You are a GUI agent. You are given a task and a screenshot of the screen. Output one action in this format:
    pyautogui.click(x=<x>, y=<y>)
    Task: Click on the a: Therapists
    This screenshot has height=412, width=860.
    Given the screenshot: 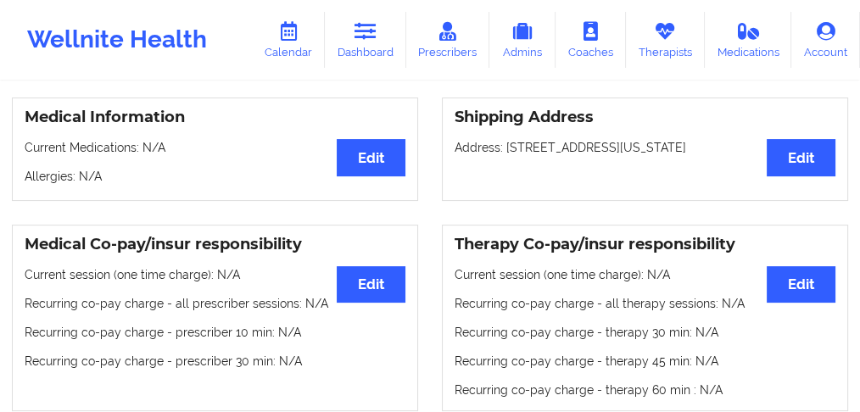 What is the action you would take?
    pyautogui.click(x=665, y=40)
    